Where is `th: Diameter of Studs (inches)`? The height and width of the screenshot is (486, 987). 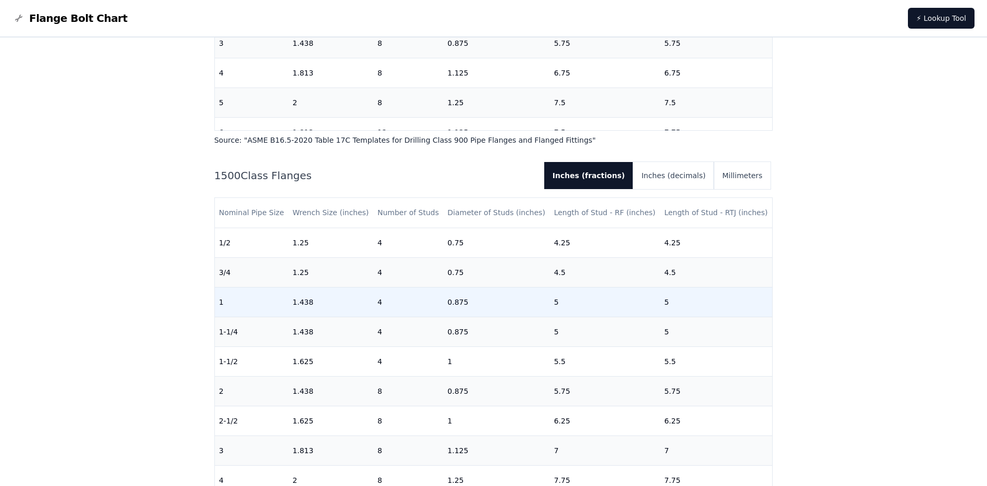
th: Diameter of Studs (inches) is located at coordinates (497, 212).